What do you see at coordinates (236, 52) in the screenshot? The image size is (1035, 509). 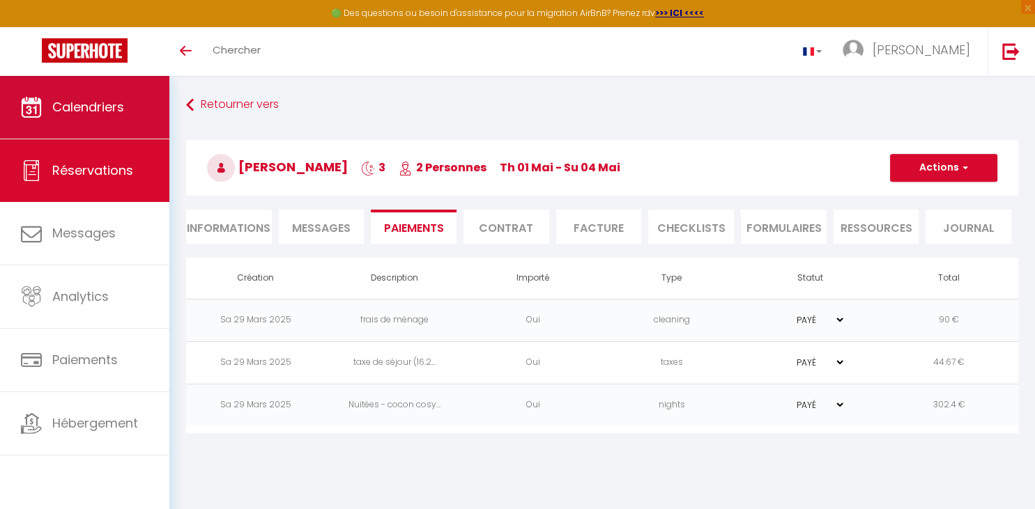 I see `a: Chercher` at bounding box center [236, 52].